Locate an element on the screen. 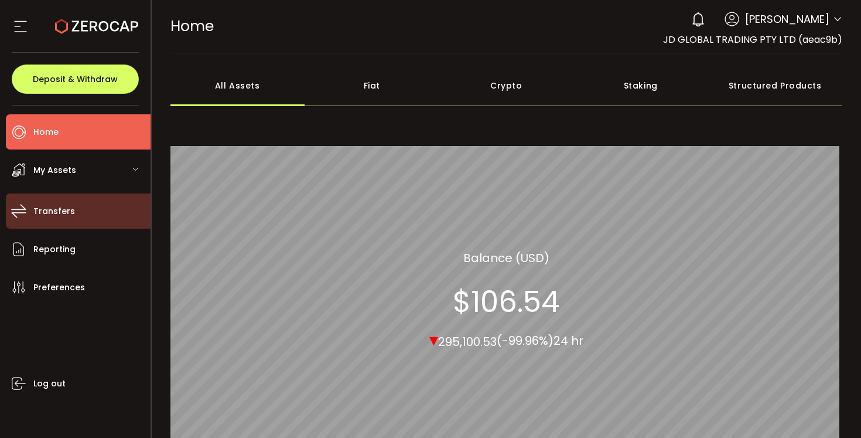  div: Fiat is located at coordinates (372, 86).